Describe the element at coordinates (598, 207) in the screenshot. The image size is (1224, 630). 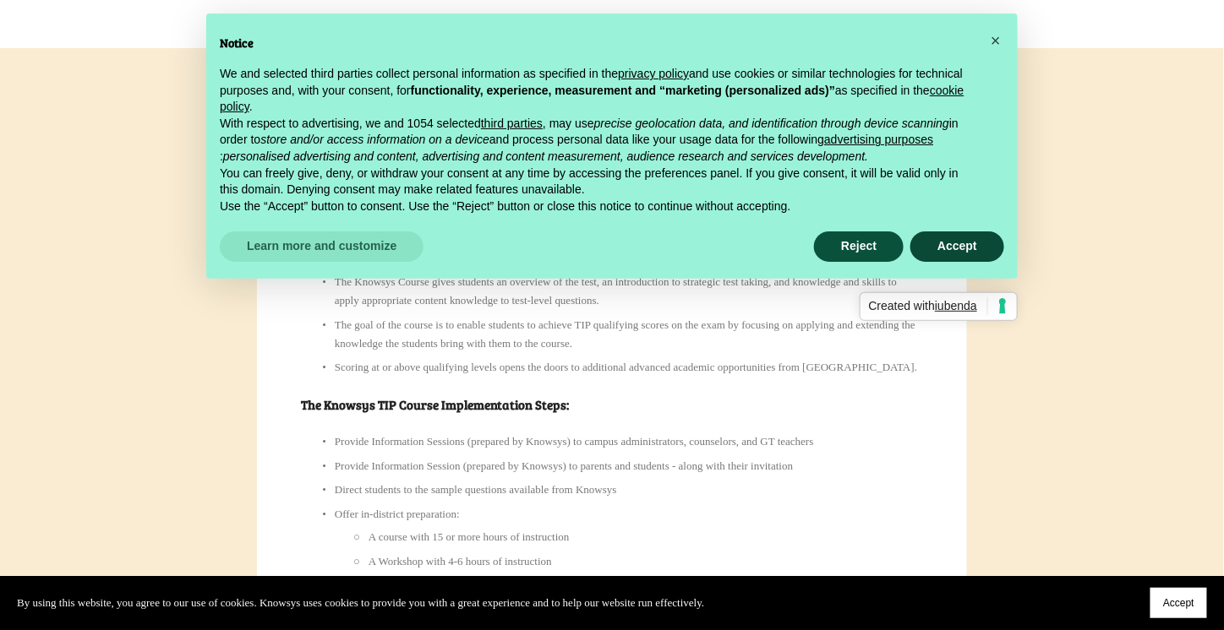
I see `p: Use the “Accept” button to consent. Use the “Reject” button or close this notice to continue with...` at that location.